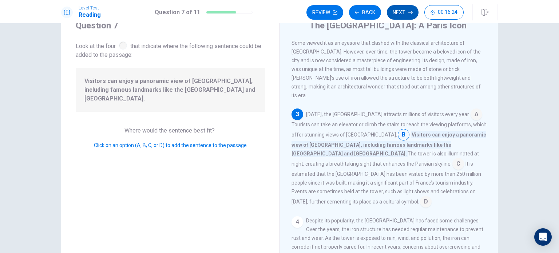 The height and width of the screenshot is (253, 559). What do you see at coordinates (365, 12) in the screenshot?
I see `button: Back` at bounding box center [365, 12].